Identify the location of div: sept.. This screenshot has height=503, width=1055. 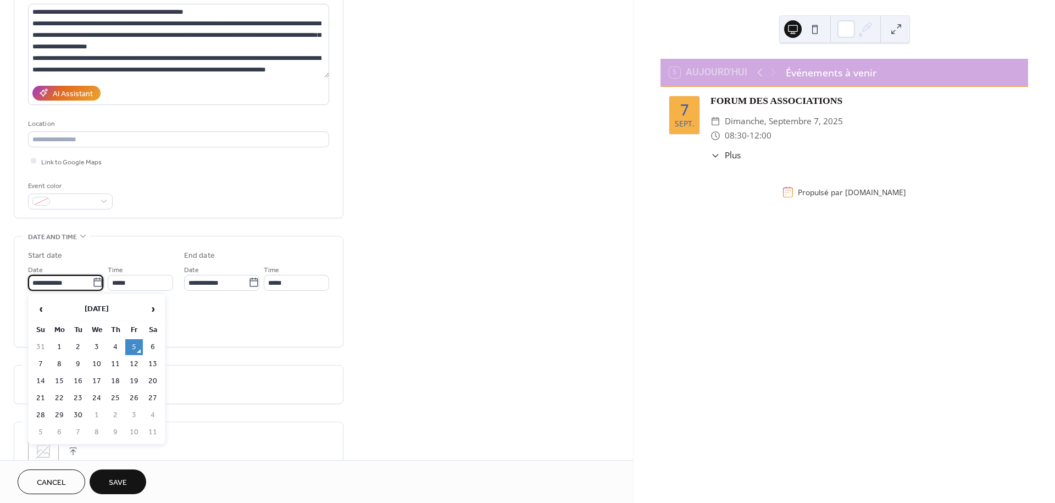
(684, 124).